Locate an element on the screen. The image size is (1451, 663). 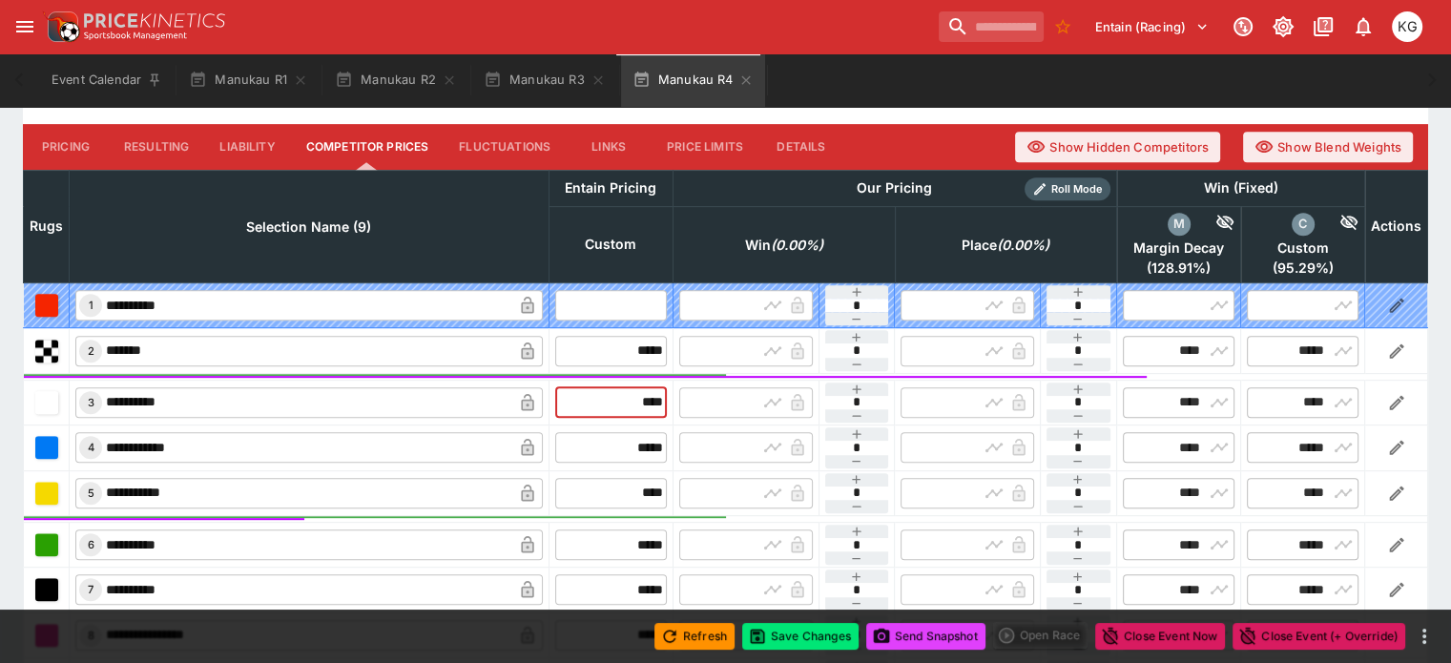
span: Custom is located at coordinates (1302, 248).